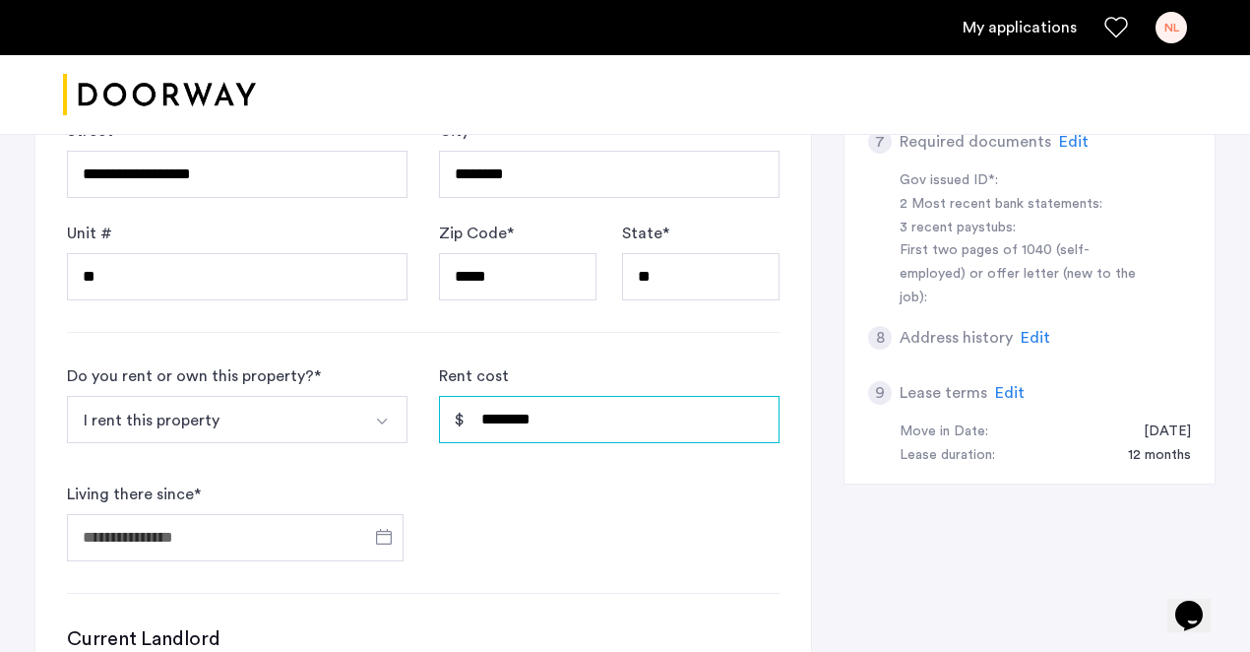  I want to click on a: Favorites, so click(1116, 28).